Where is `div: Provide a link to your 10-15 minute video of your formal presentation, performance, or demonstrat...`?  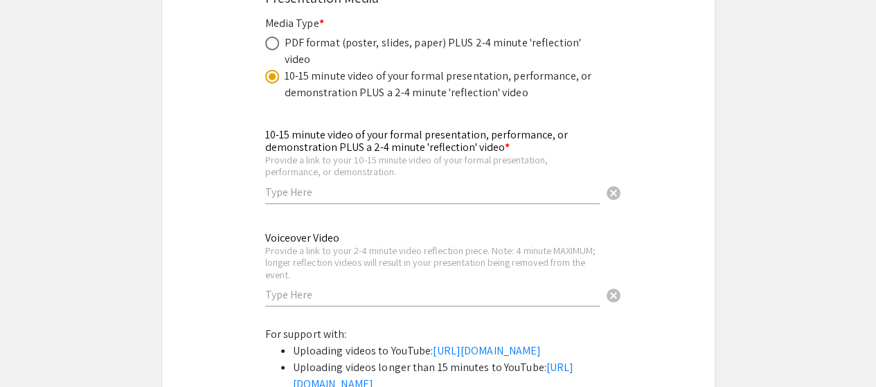
div: Provide a link to your 10-15 minute video of your formal presentation, performance, or demonstrat... is located at coordinates (432, 165).